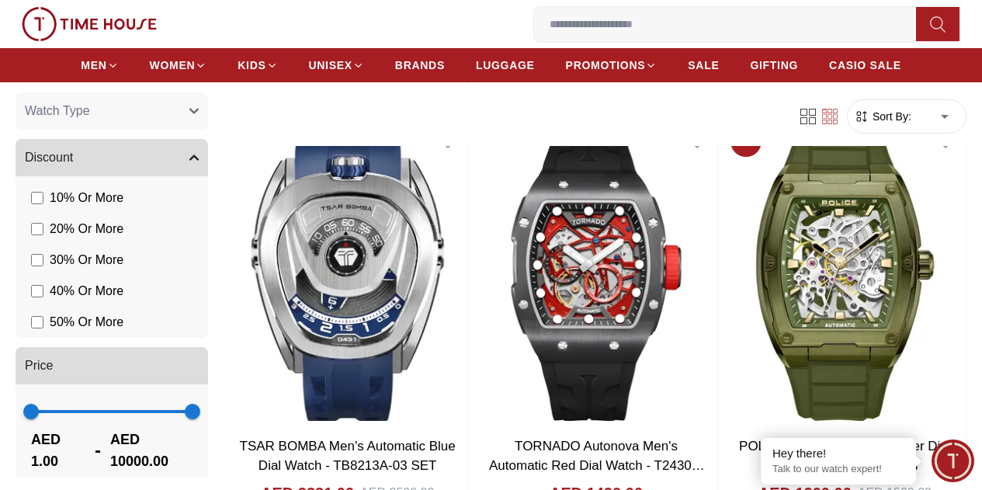  I want to click on a: WOMEN, so click(179, 65).